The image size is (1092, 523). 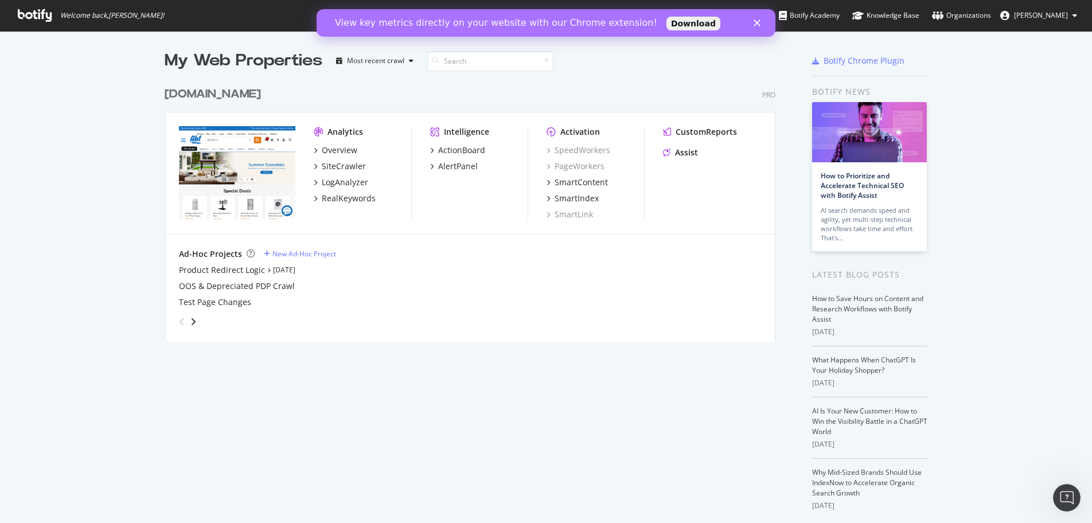 What do you see at coordinates (769, 95) in the screenshot?
I see `div: Pro` at bounding box center [769, 95].